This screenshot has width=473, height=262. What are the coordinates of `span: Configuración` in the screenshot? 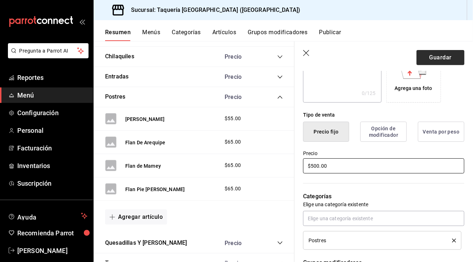 It's located at (52, 113).